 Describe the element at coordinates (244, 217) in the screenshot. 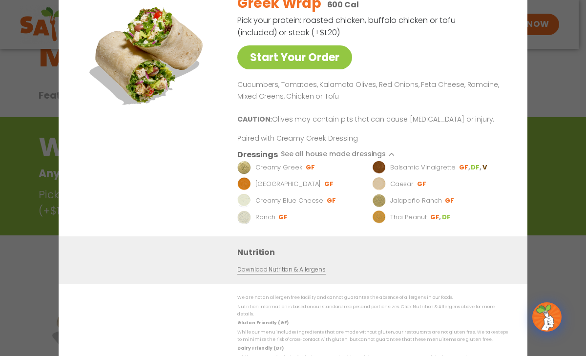

I see `img: Dressing preview image for Ranch` at that location.